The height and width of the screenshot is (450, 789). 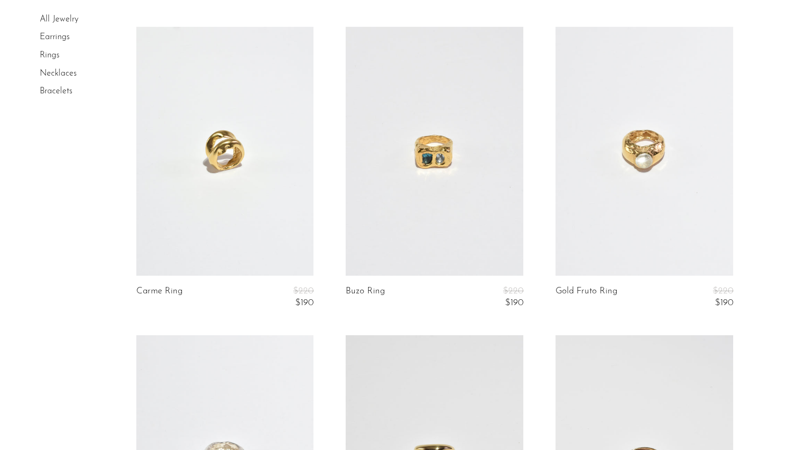 What do you see at coordinates (59, 19) in the screenshot?
I see `a: All Jewelry` at bounding box center [59, 19].